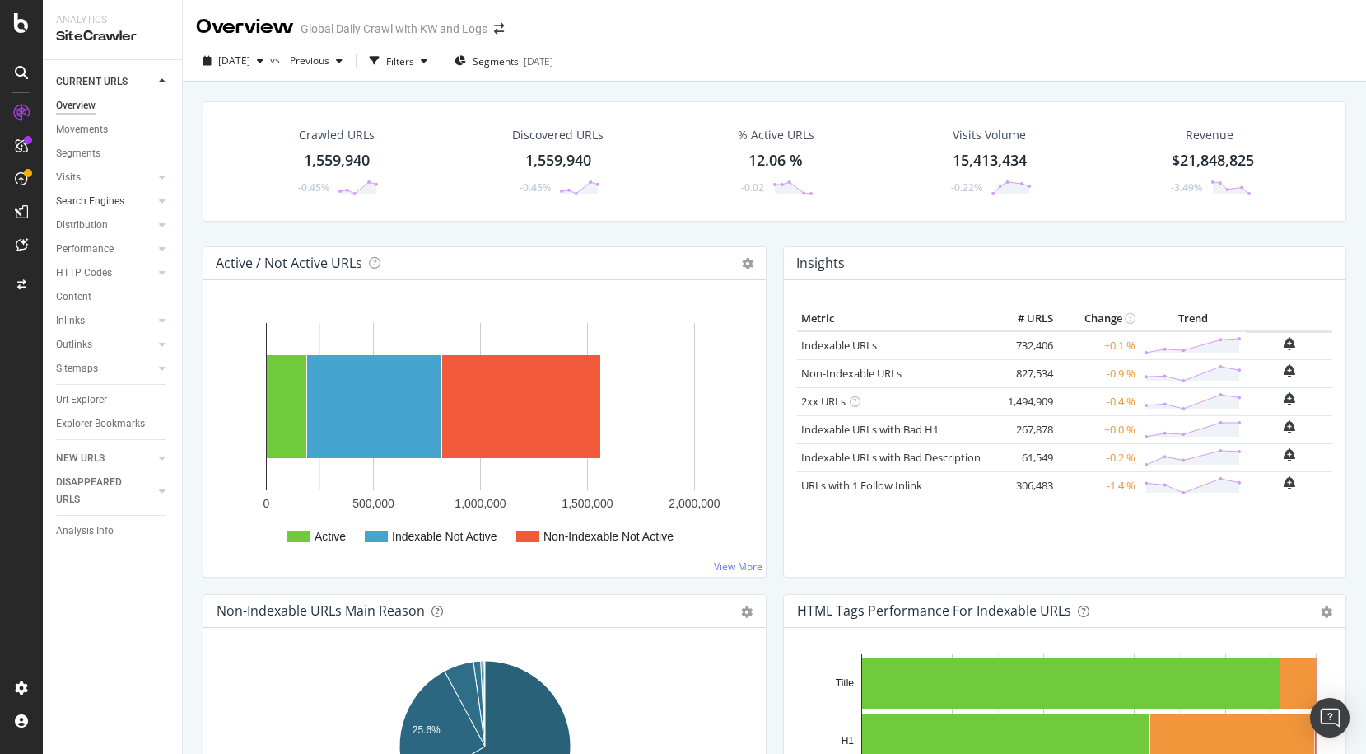 The width and height of the screenshot is (1366, 754). What do you see at coordinates (694, 503) in the screenshot?
I see `text: 2,000,000` at bounding box center [694, 503].